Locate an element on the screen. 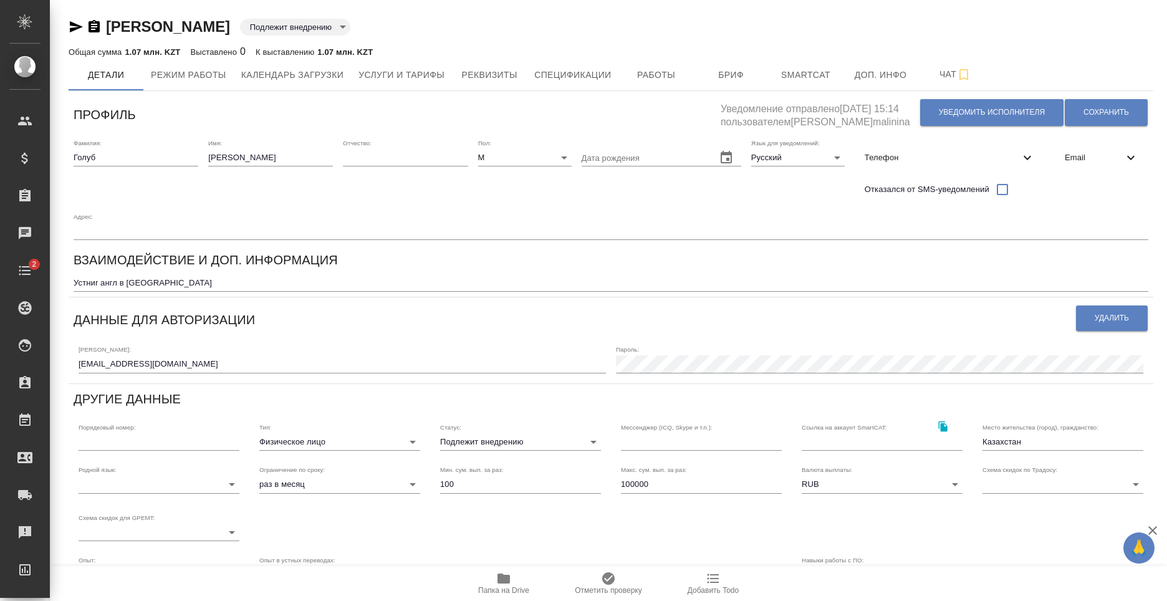 The image size is (1167, 601). label: Фамилия: is located at coordinates (87, 143).